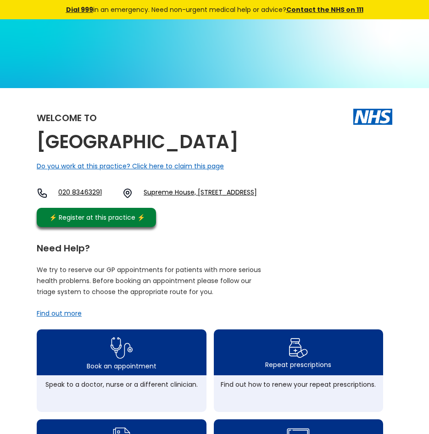 The image size is (429, 434). What do you see at coordinates (122, 384) in the screenshot?
I see `div: Speak to a doctor, nurse or a different clinician.` at bounding box center [122, 384].